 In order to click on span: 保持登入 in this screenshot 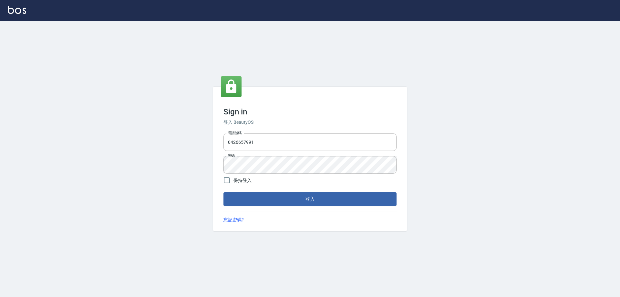, I will do `click(243, 180)`.